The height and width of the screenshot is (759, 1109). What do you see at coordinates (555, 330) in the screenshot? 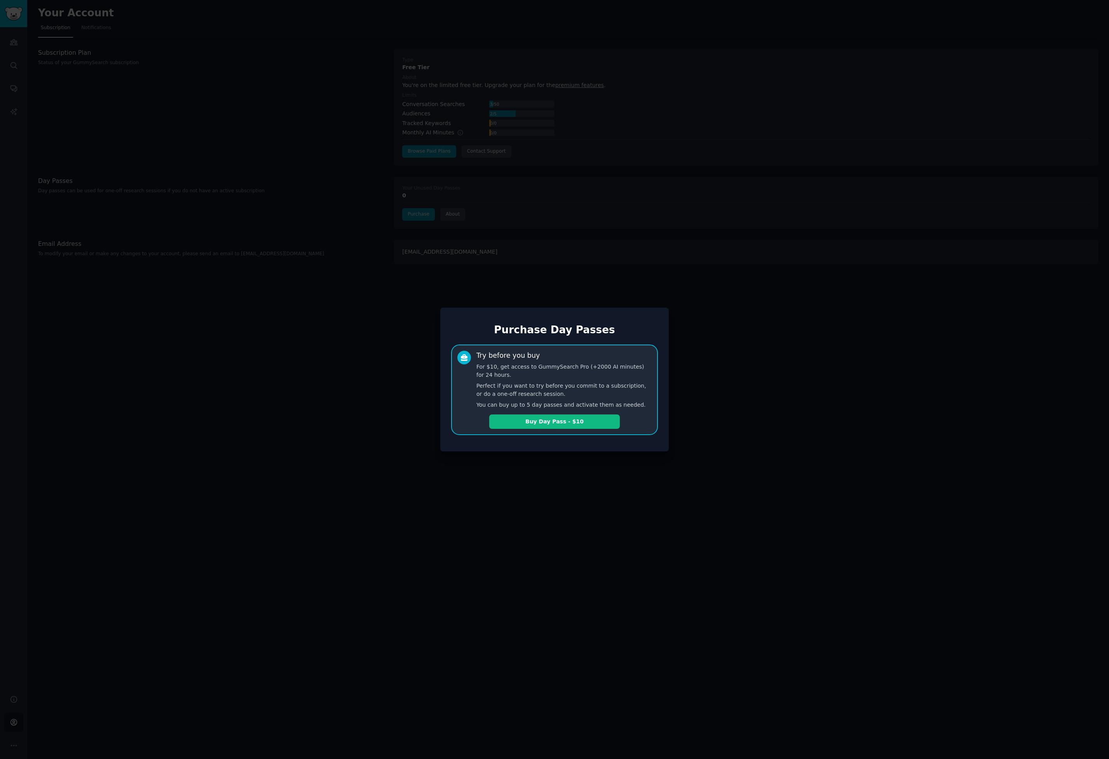
I see `h1: Purchase Day Passes` at bounding box center [555, 330].